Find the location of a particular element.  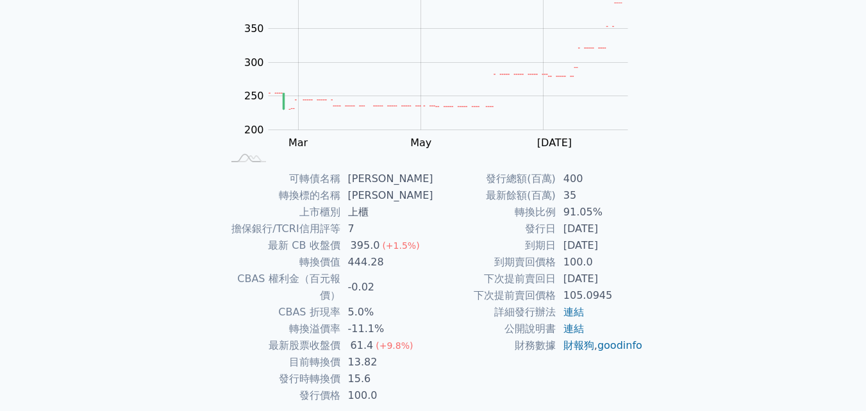

tspan: 250 is located at coordinates (254, 95).